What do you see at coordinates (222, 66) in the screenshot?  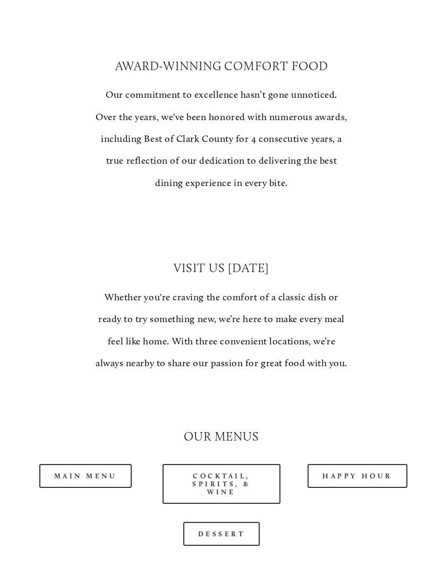 I see `h2: Award-Winning Comfort Food` at bounding box center [222, 66].